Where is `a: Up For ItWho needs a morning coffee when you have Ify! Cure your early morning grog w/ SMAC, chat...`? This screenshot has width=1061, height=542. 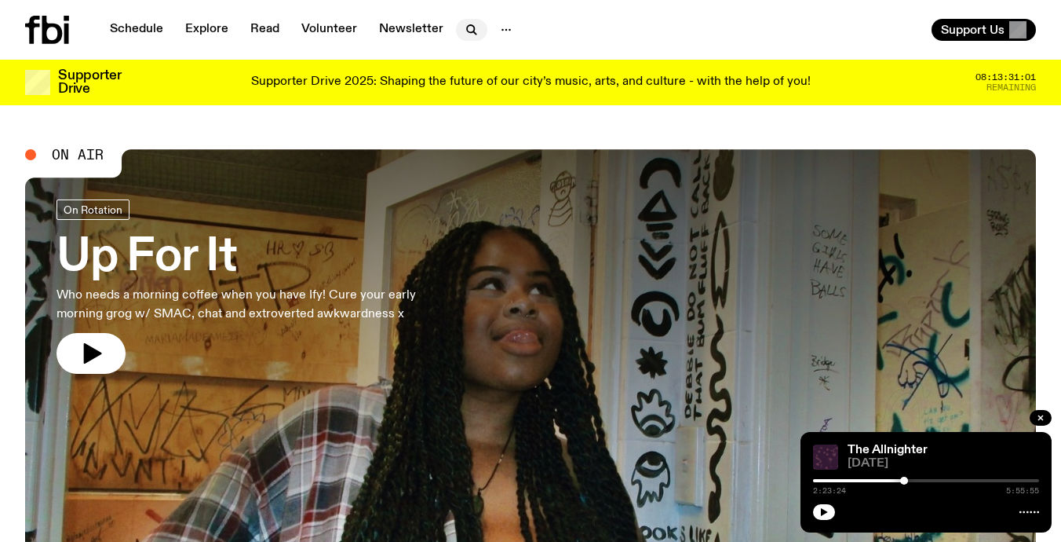 a: Up For ItWho needs a morning coffee when you have Ify! Cure your early morning grog w/ SMAC, chat... is located at coordinates (257, 286).